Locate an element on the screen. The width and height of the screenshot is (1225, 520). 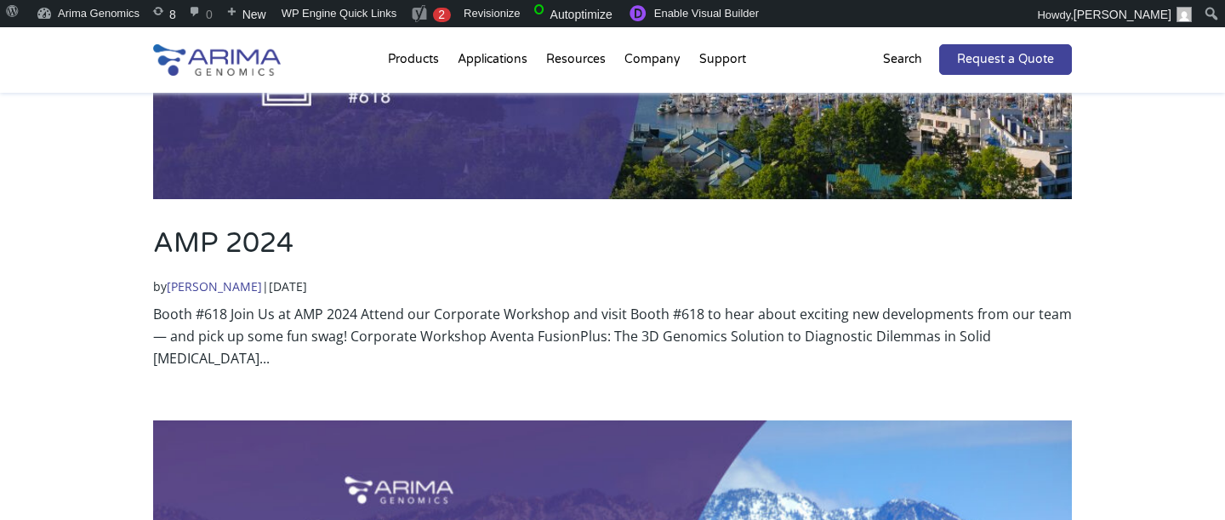
div: Chat Widget is located at coordinates (1182, 479).